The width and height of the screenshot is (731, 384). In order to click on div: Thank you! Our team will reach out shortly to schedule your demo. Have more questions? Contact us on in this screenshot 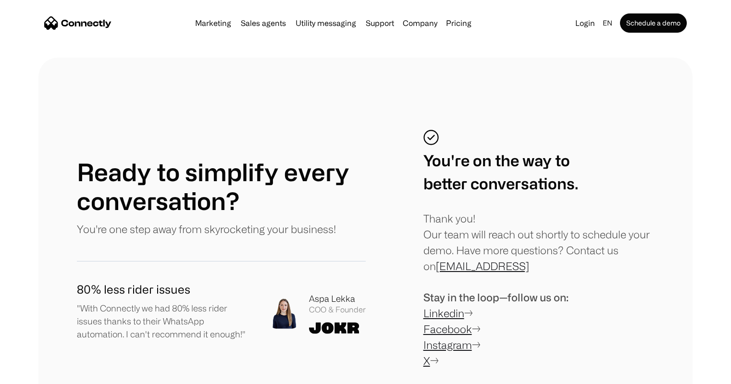, I will do `click(539, 242)`.